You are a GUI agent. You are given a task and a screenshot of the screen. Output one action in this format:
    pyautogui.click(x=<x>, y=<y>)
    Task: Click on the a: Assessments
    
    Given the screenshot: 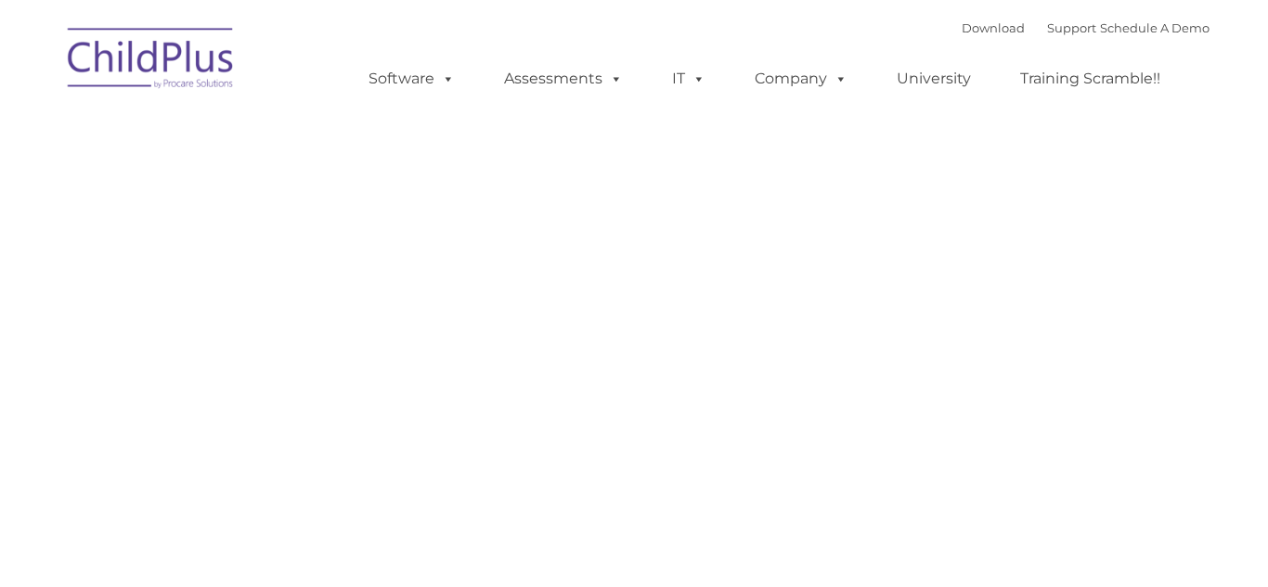 What is the action you would take?
    pyautogui.click(x=563, y=79)
    